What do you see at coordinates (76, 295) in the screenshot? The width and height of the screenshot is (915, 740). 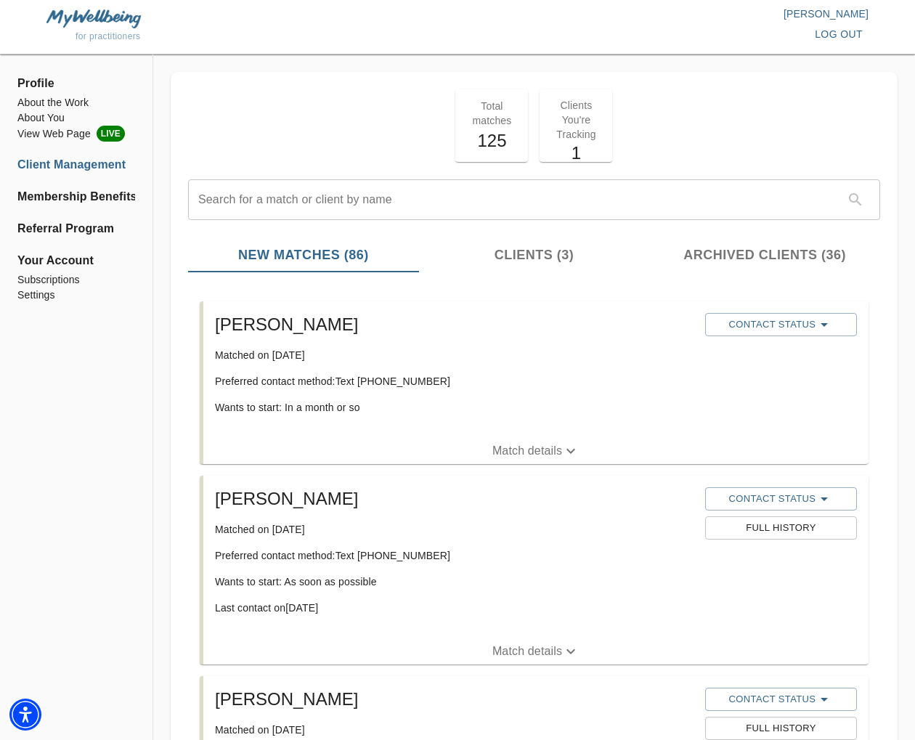 I see `li: Settings` at bounding box center [76, 295].